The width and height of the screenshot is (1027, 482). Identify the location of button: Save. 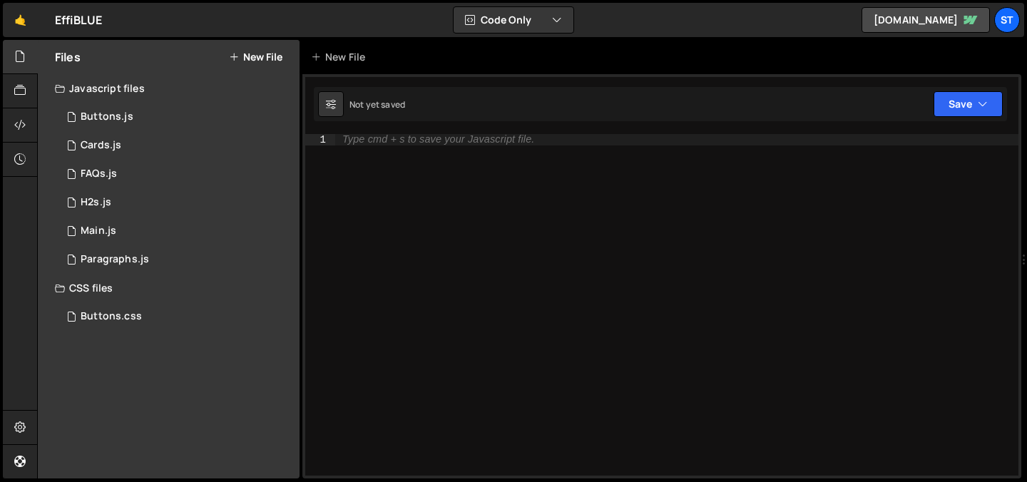
(967, 104).